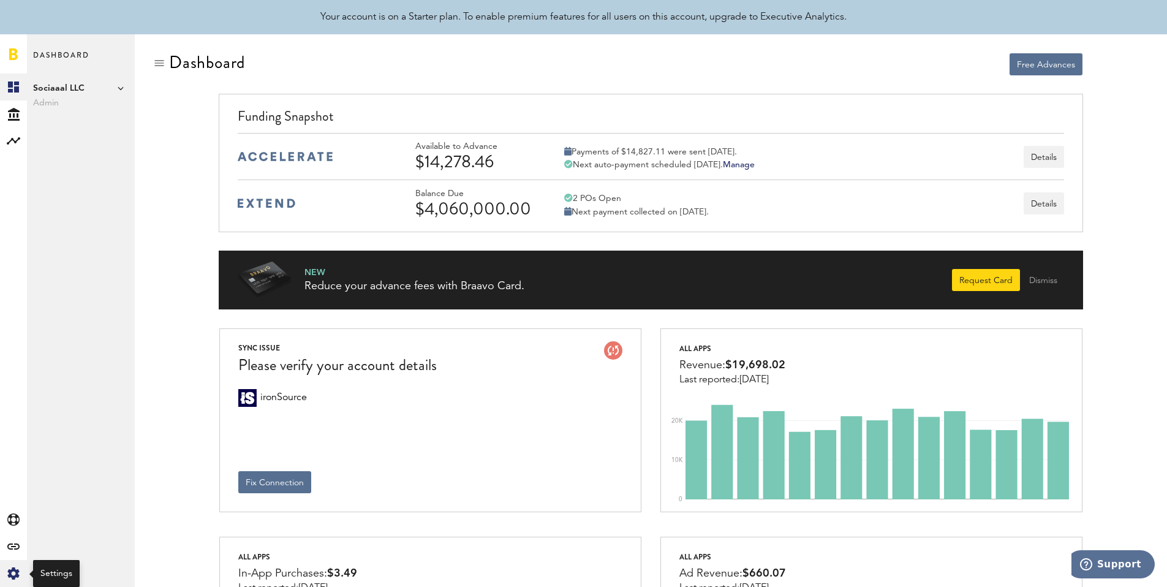 Image resolution: width=1167 pixels, height=587 pixels. Describe the element at coordinates (284, 397) in the screenshot. I see `span: ironSource` at that location.